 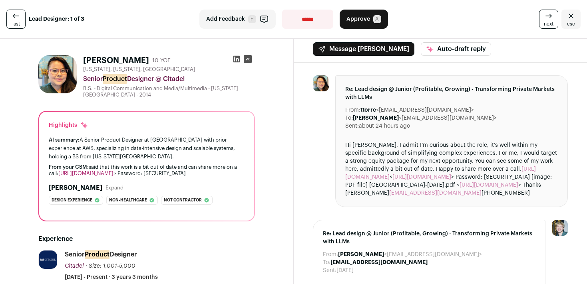 I want to click on span: Not contractor, so click(x=183, y=201).